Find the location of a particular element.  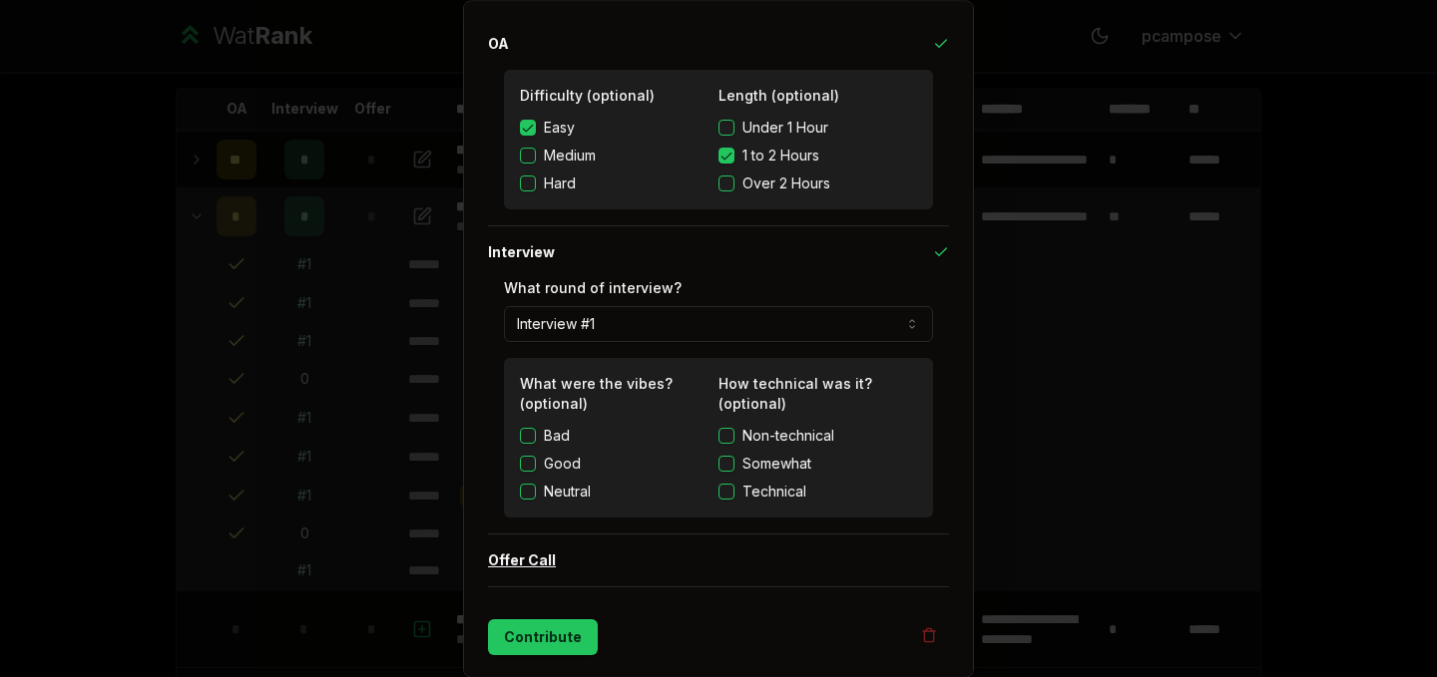

span: Under 1 Hour is located at coordinates (785, 128).